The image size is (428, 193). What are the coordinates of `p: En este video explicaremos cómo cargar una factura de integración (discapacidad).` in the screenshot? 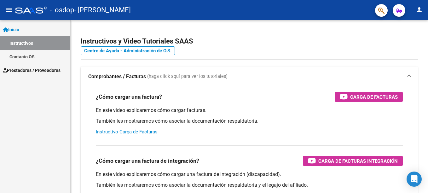 It's located at (250, 174).